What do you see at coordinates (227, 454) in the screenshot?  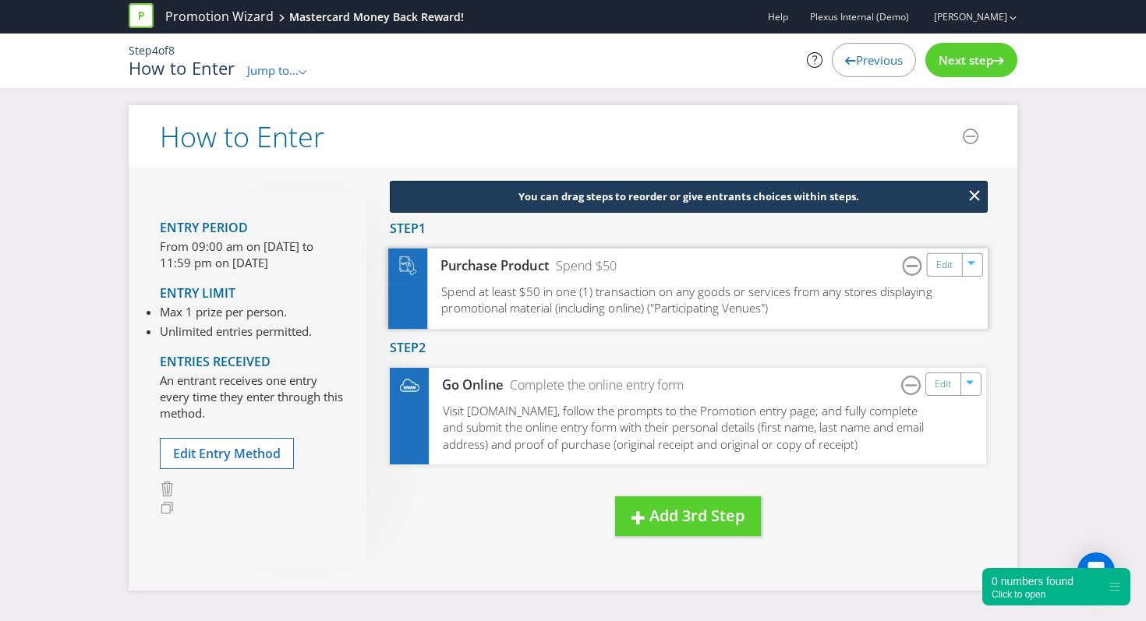 I see `button: Edit Entry Method` at bounding box center [227, 454].